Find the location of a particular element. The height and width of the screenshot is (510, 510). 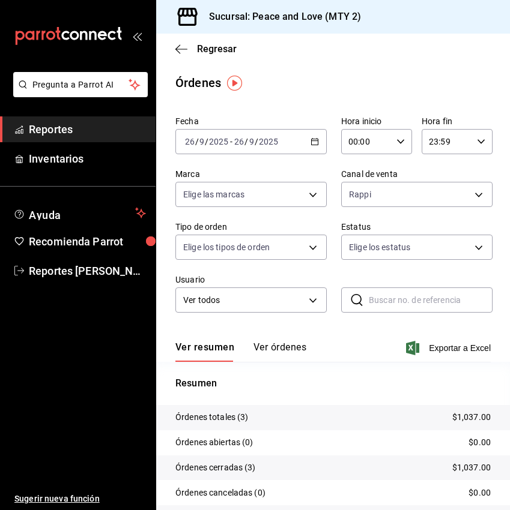

button: Regresar is located at coordinates (206, 49).